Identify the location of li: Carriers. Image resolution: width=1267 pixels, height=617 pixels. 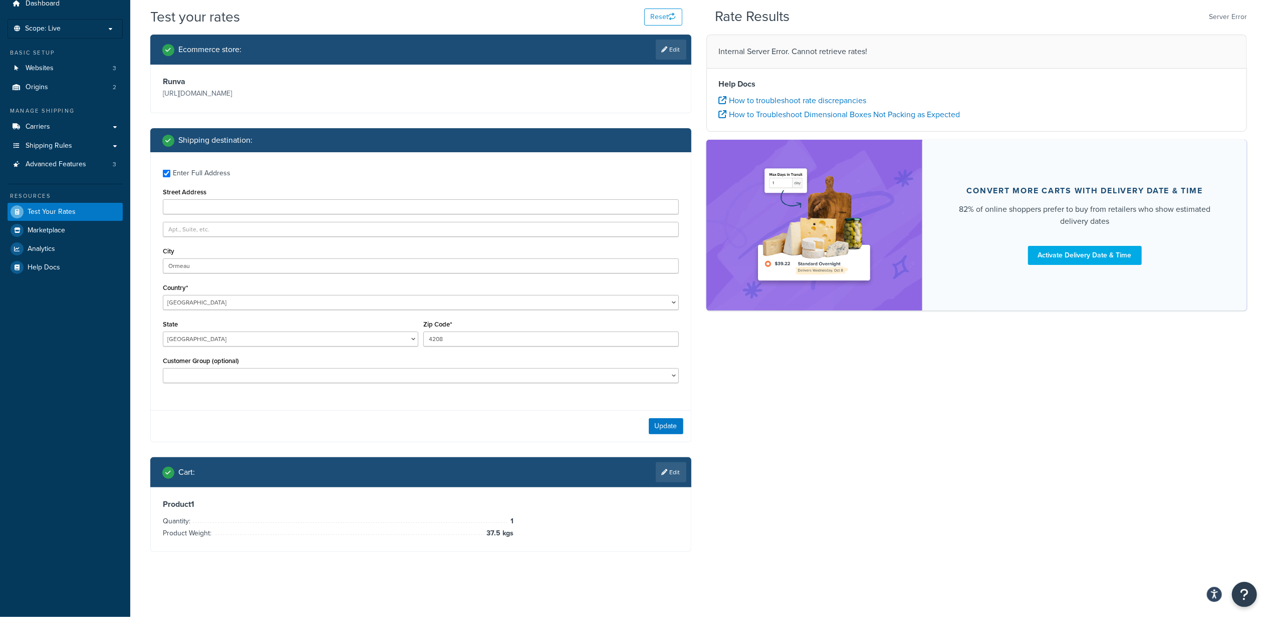
(65, 127).